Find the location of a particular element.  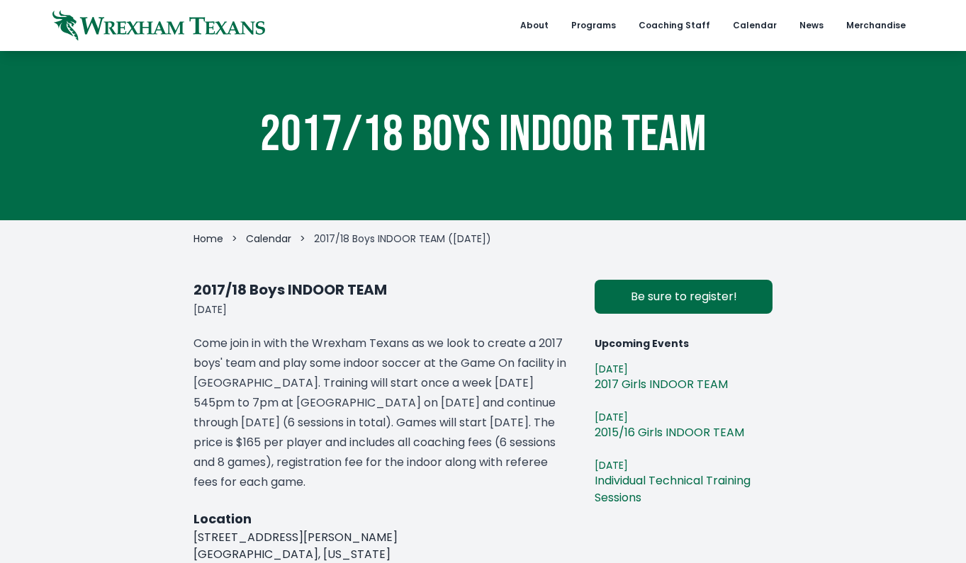

span: 2017 Girls INDOOR TEAM is located at coordinates (683, 385).